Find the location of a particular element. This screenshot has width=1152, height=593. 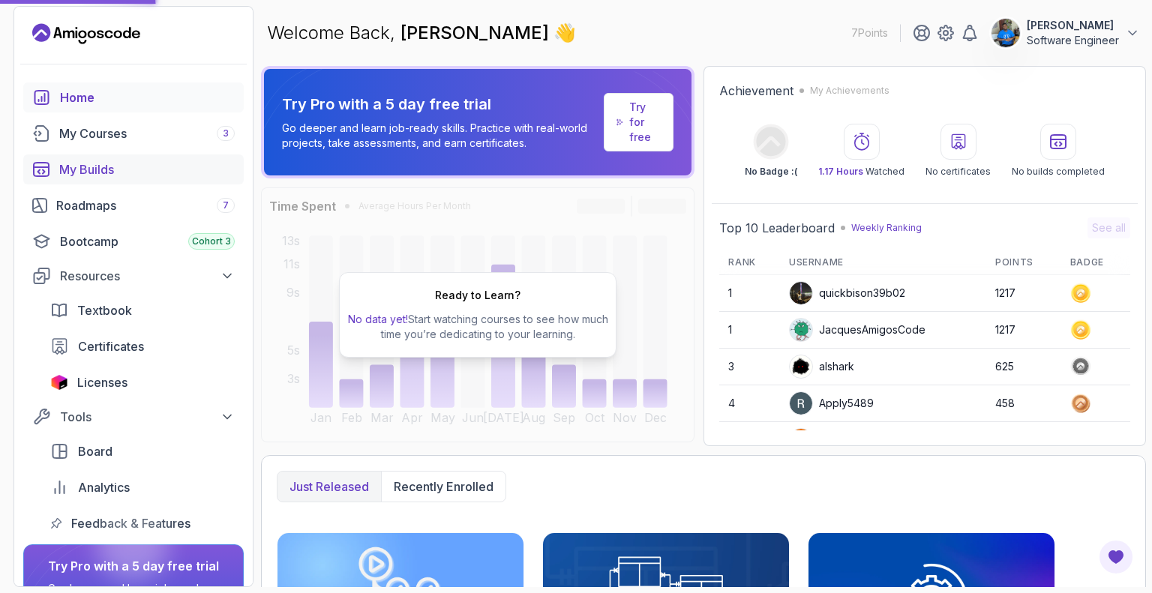

div: My Courses is located at coordinates (147, 134).